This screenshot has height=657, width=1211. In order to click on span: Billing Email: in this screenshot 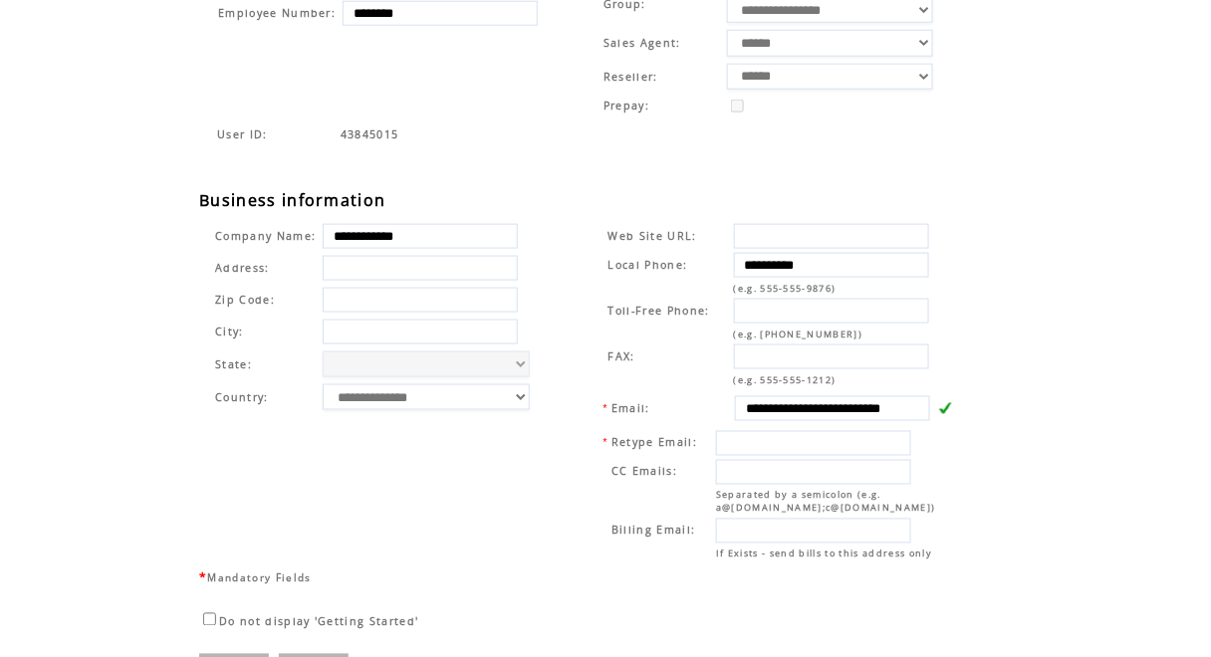, I will do `click(653, 531)`.